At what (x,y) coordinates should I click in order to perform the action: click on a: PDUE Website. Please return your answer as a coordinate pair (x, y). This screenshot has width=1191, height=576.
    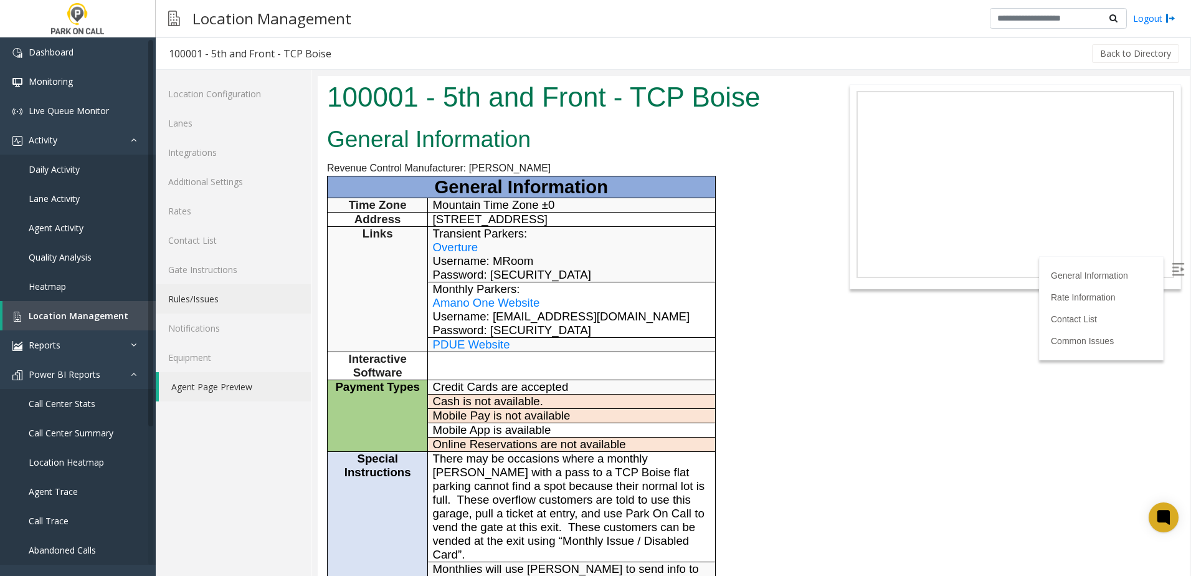
    Looking at the image, I should click on (154, 268).